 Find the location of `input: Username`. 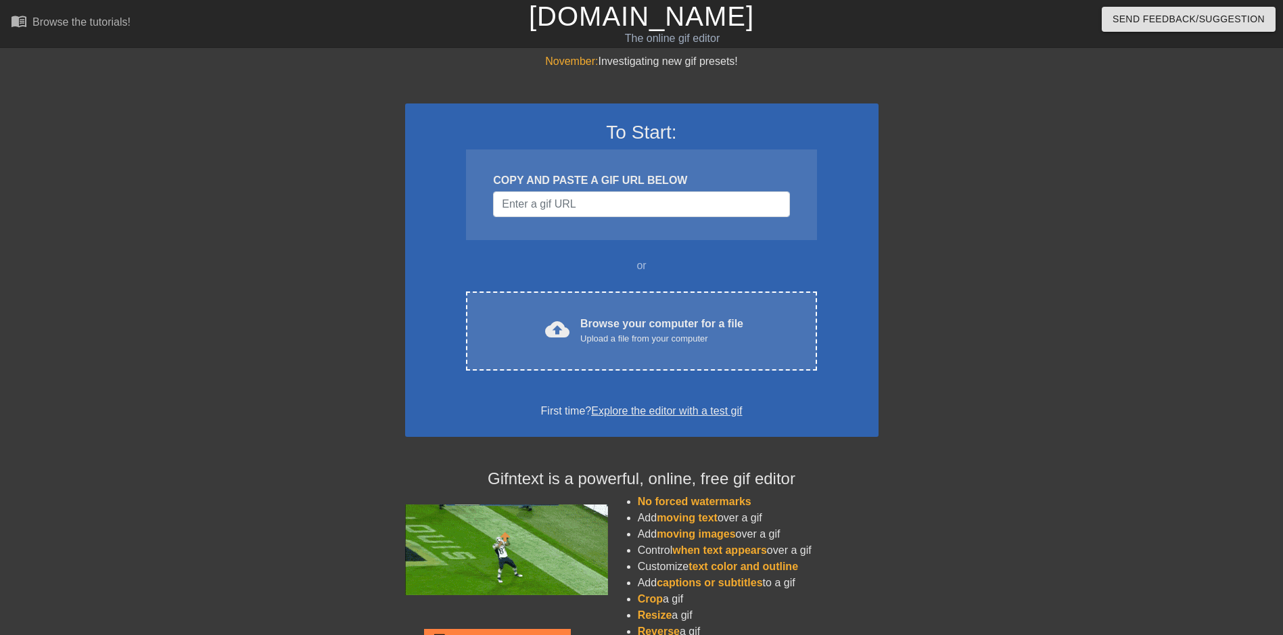

input: Username is located at coordinates (641, 204).